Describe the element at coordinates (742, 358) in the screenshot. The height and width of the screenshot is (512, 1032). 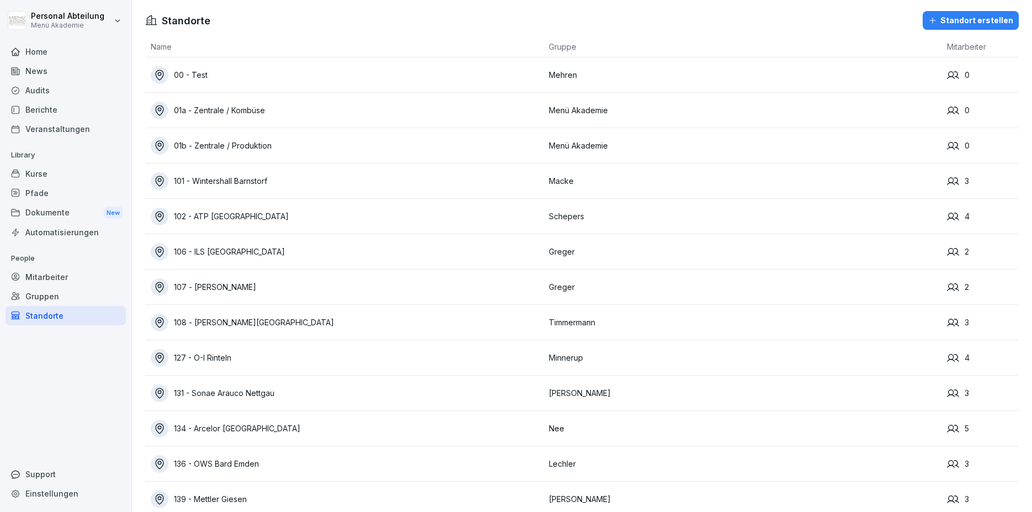
I see `td: Minnerup` at that location.